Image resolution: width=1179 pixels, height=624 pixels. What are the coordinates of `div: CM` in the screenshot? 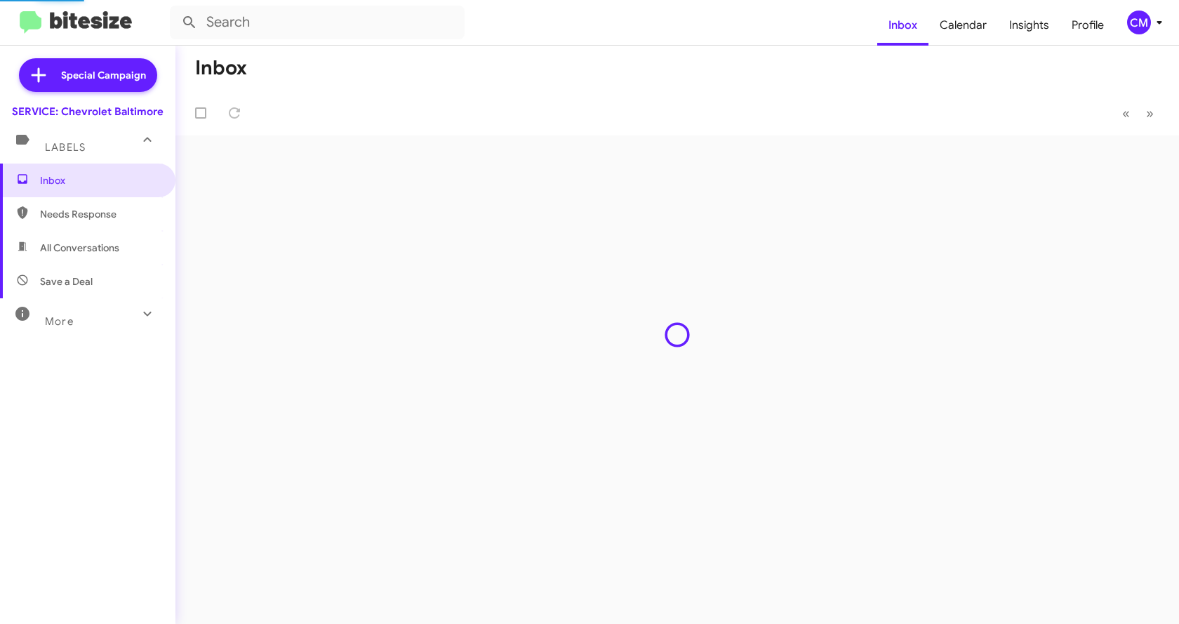 It's located at (1139, 22).